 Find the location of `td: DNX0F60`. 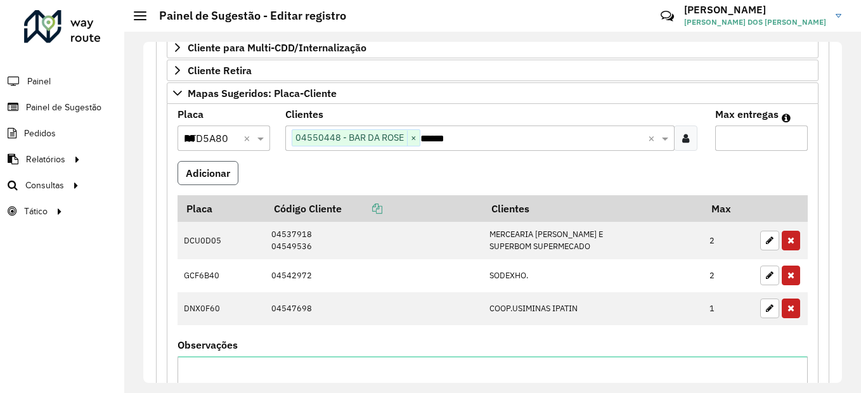

td: DNX0F60 is located at coordinates (221, 309).